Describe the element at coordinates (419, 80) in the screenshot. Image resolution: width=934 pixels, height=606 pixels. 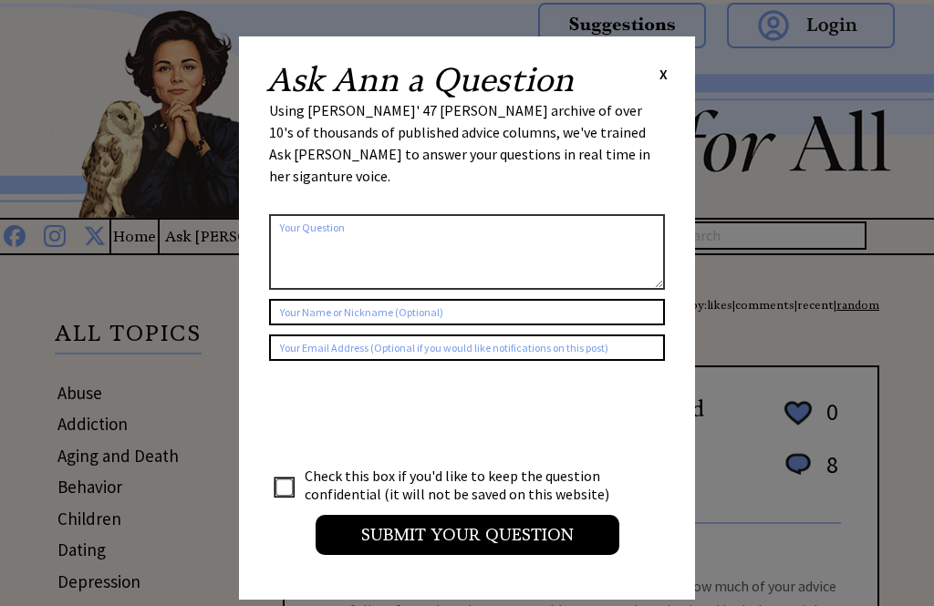
I see `h2: Ask Ann a Question` at that location.